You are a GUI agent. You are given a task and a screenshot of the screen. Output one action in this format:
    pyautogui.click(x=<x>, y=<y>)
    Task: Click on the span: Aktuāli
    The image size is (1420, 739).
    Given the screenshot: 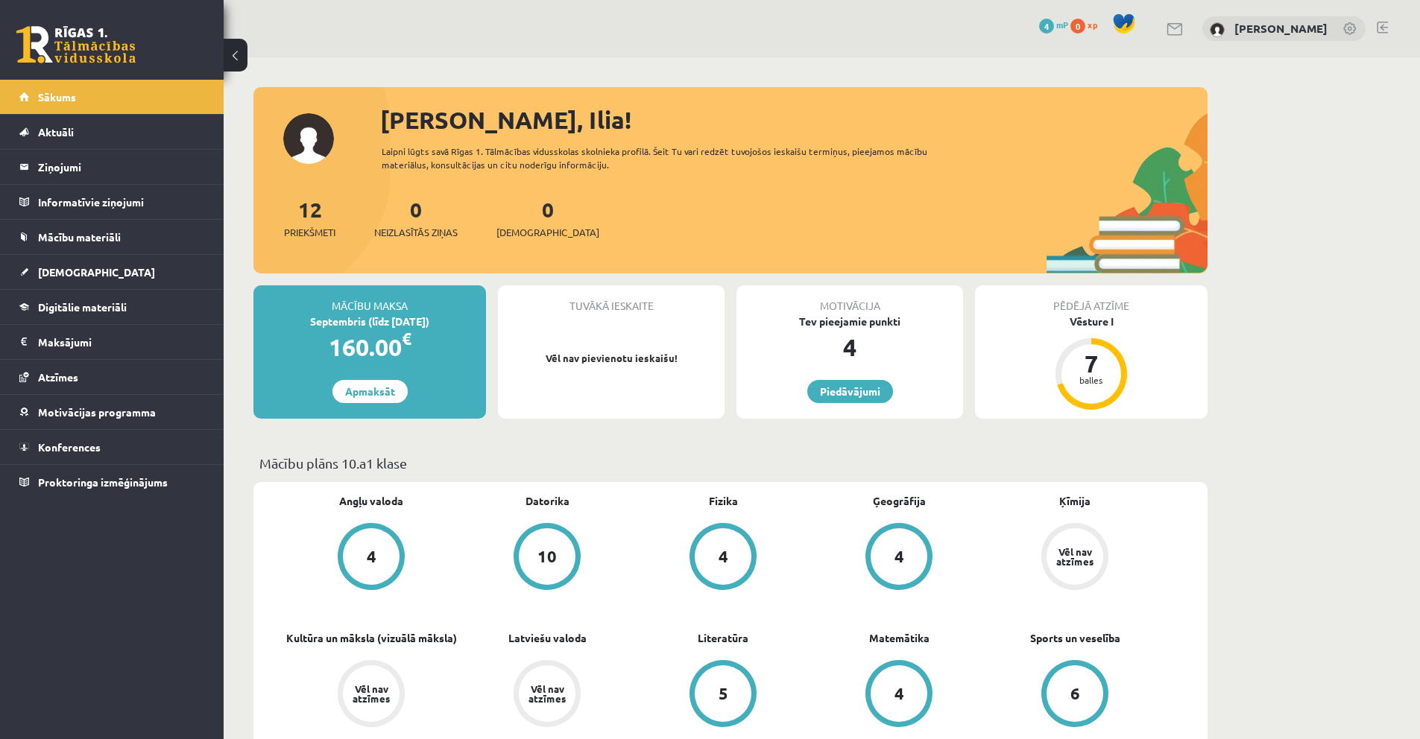 What is the action you would take?
    pyautogui.click(x=56, y=132)
    